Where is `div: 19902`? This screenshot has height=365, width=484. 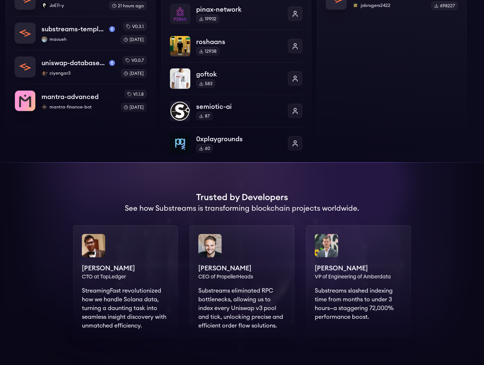 div: 19902 is located at coordinates (208, 19).